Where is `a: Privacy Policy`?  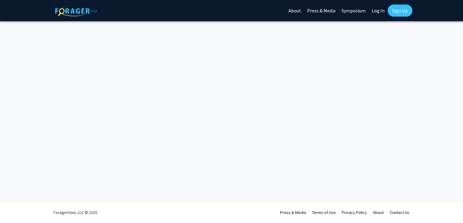 a: Privacy Policy is located at coordinates (355, 212).